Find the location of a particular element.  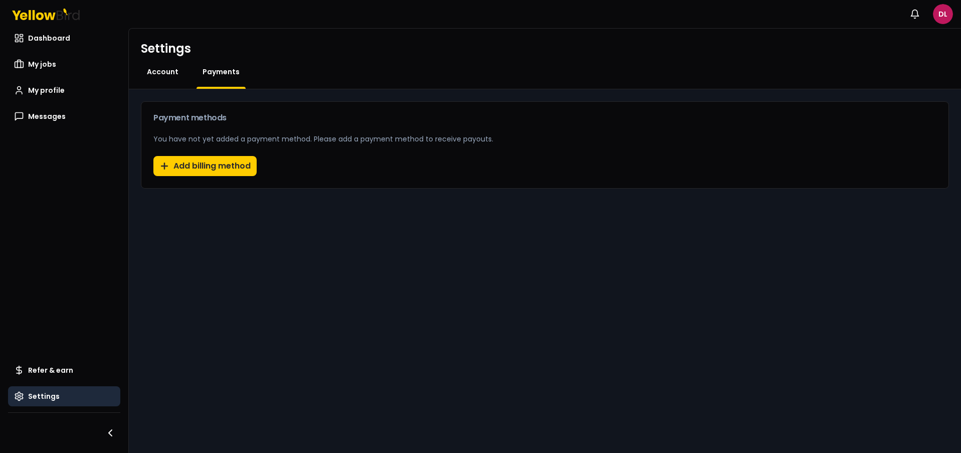

span: DL is located at coordinates (943, 14).